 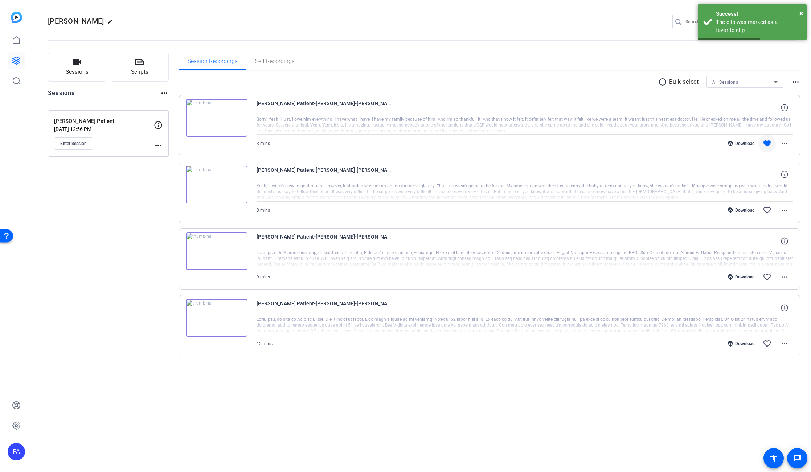 I want to click on span: 9 mins, so click(x=263, y=277).